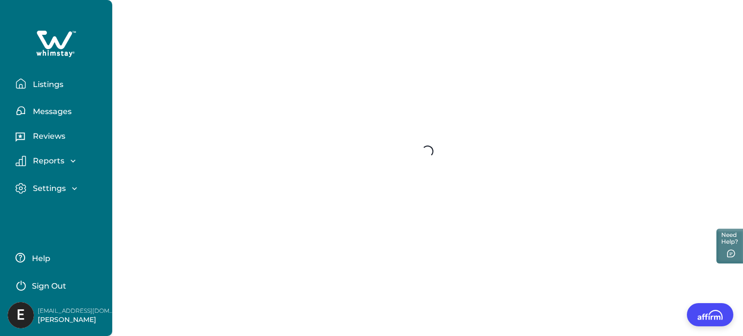 This screenshot has height=336, width=743. I want to click on p: Messages, so click(51, 112).